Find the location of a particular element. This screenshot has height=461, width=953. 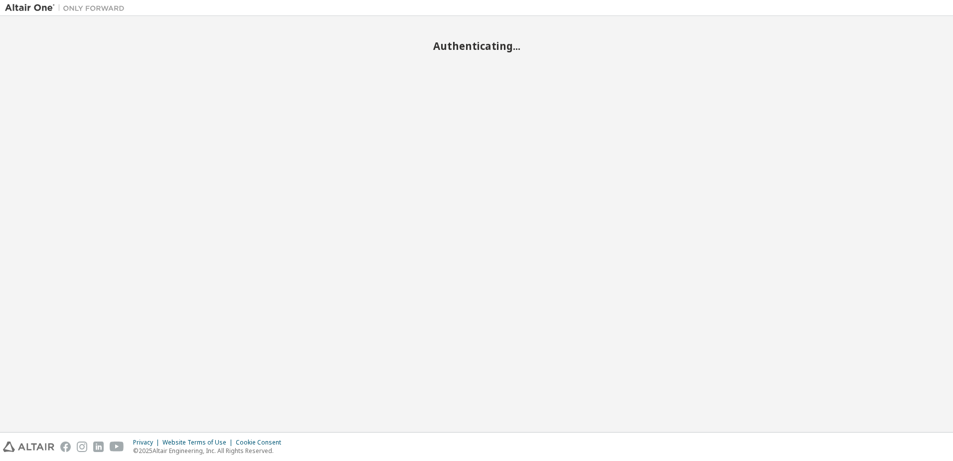

img: facebook.svg is located at coordinates (65, 446).